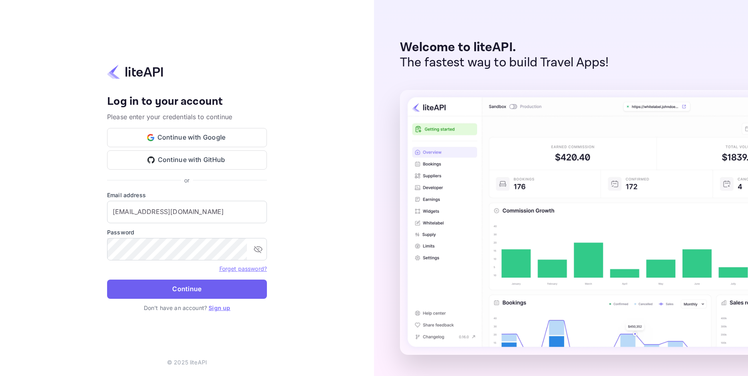  I want to click on p: © 2025 liteAPI, so click(187, 362).